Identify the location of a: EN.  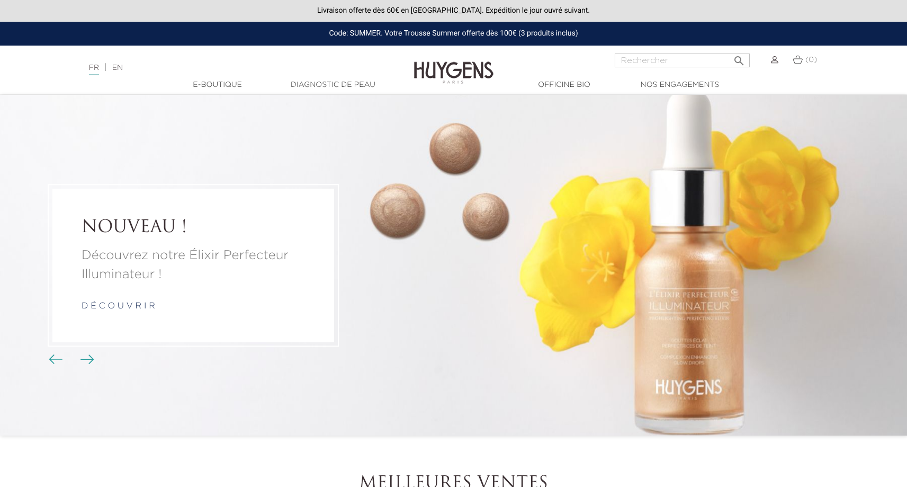
(118, 68).